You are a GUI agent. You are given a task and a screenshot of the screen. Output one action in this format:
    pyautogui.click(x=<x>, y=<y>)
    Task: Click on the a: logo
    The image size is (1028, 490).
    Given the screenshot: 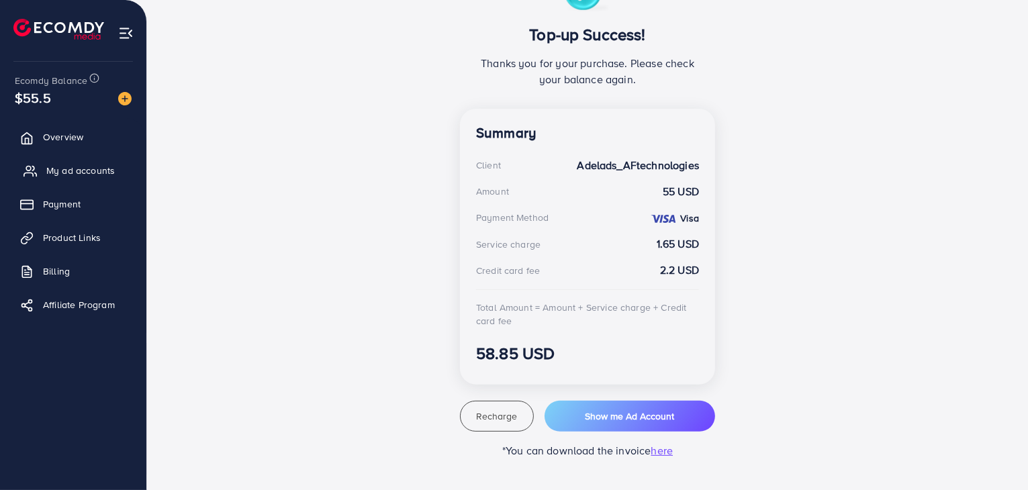 What is the action you would take?
    pyautogui.click(x=58, y=29)
    